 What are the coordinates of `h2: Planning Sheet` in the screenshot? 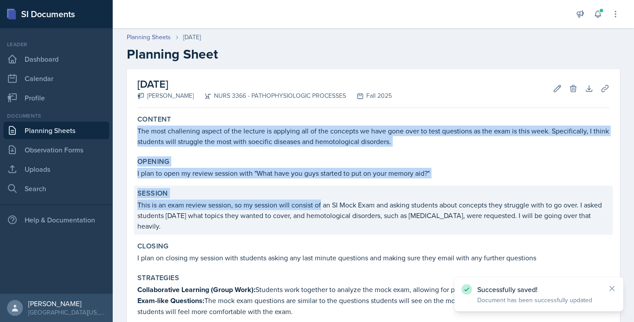 It's located at (373, 54).